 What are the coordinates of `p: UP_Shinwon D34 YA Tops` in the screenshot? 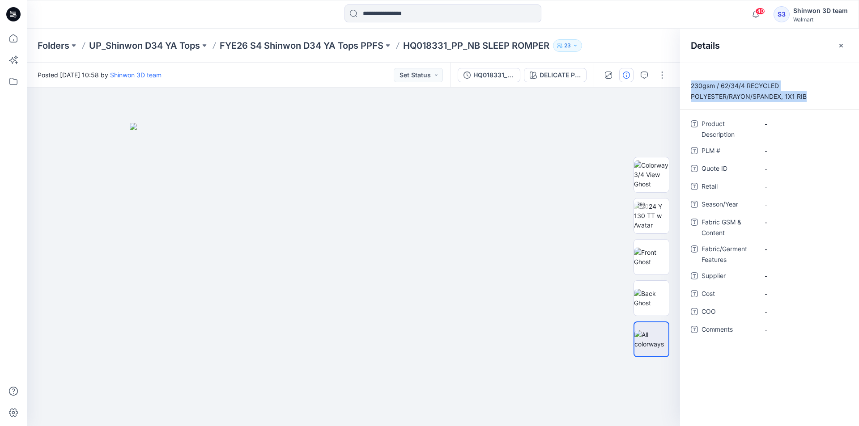 It's located at (145, 46).